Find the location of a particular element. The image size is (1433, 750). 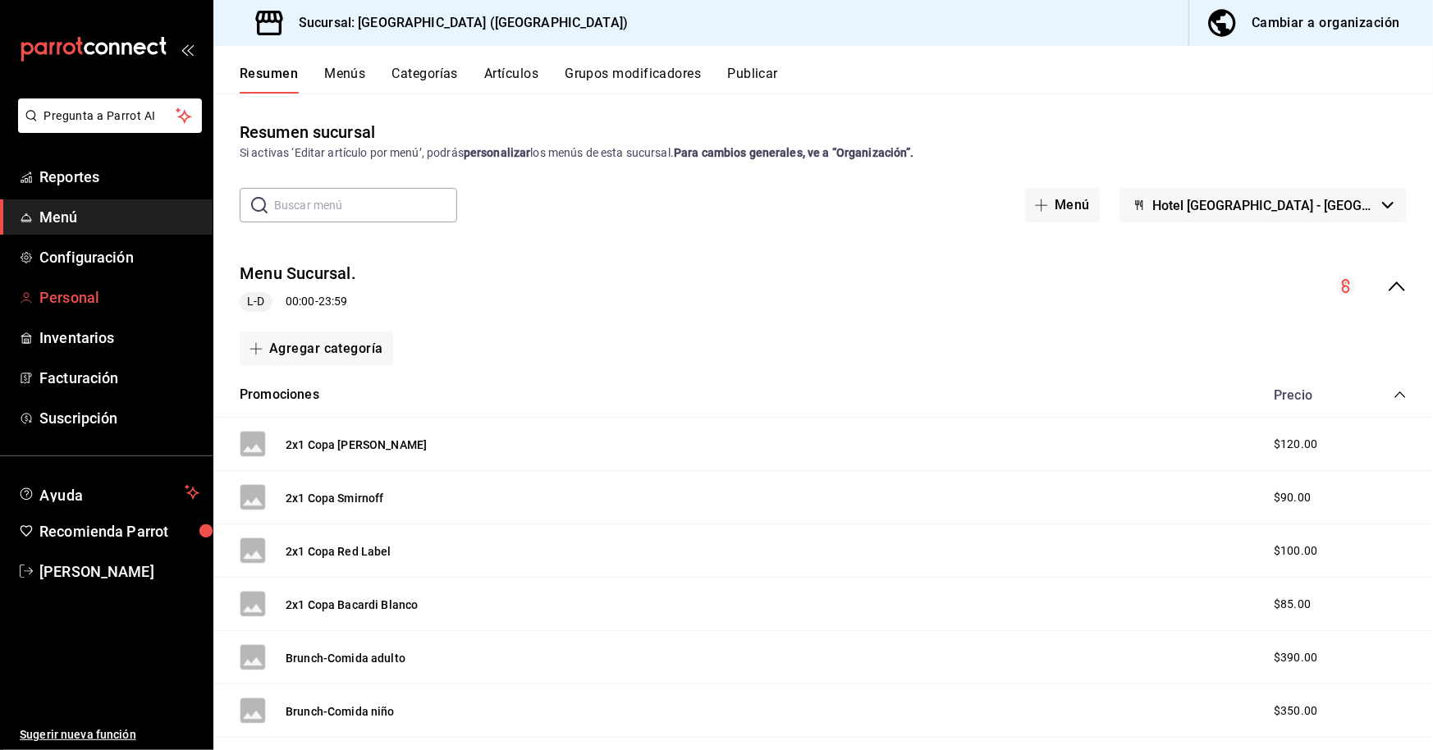

button: Brunch-Comida niño is located at coordinates (340, 712).